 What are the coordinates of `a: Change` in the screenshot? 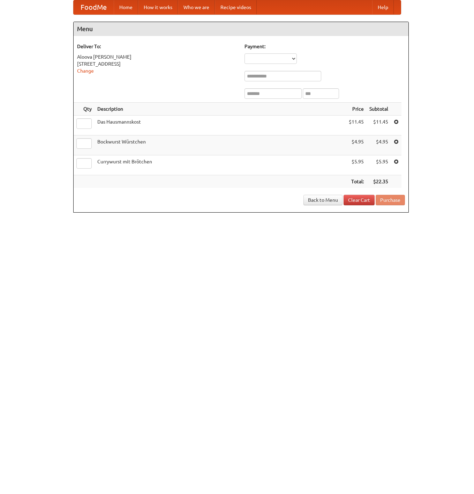 It's located at (85, 71).